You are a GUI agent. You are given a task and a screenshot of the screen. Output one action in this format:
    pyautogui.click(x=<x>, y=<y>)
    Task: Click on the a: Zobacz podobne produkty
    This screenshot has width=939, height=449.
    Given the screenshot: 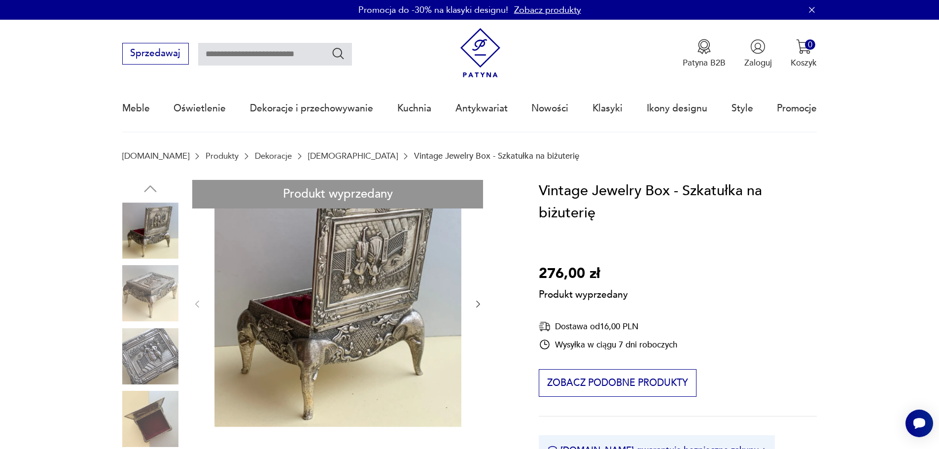 What is the action you would take?
    pyautogui.click(x=617, y=383)
    